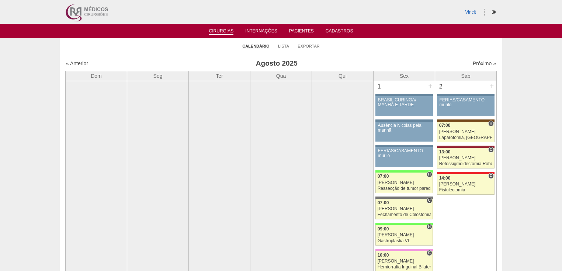 The image size is (562, 271). Describe the element at coordinates (404, 103) in the screenshot. I see `div: BRASIL CURINGA/ MANHÃ E TARDE` at that location.